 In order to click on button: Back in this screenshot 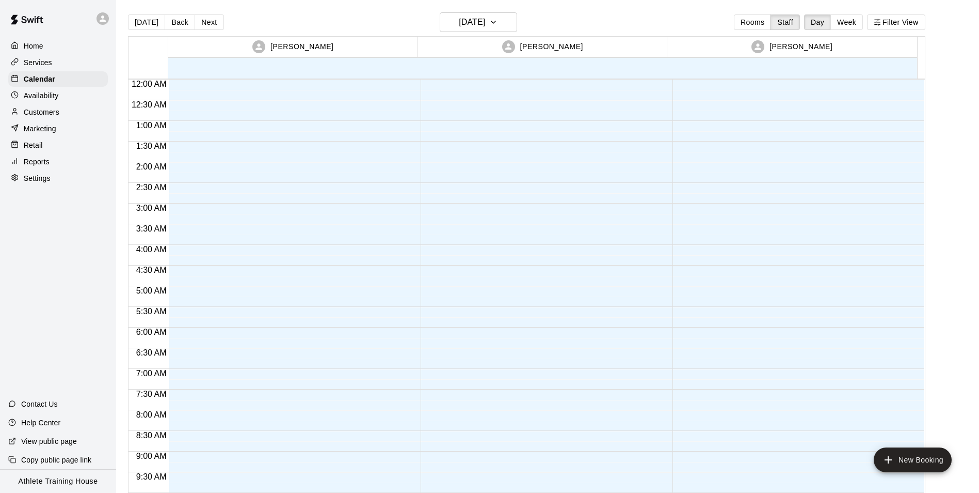, I will do `click(180, 22)`.